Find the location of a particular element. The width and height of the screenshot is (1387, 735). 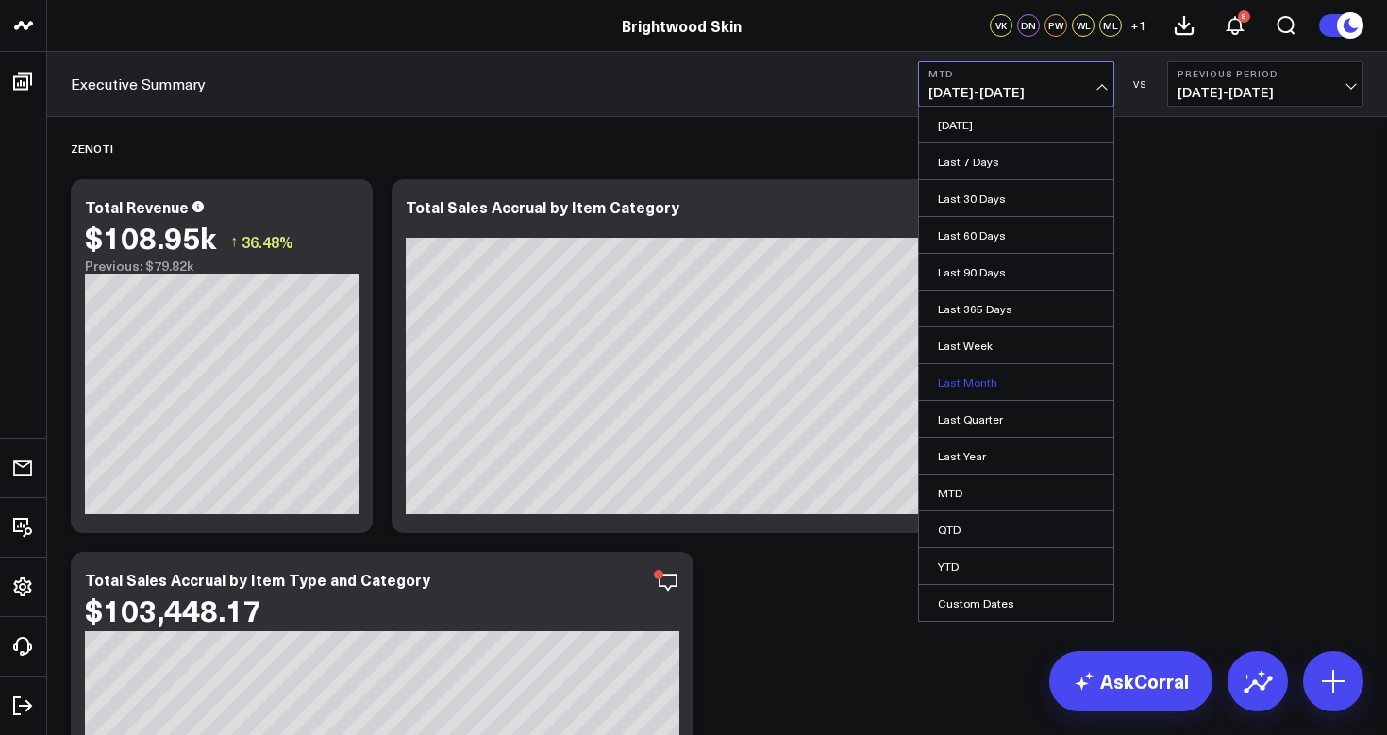

a: Last Year is located at coordinates (1016, 456).